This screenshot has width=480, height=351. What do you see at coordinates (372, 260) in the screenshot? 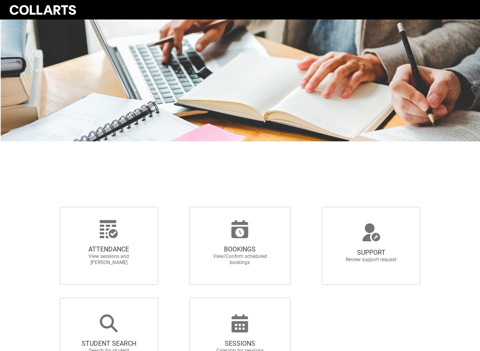
I see `span: Review support request` at bounding box center [372, 260].